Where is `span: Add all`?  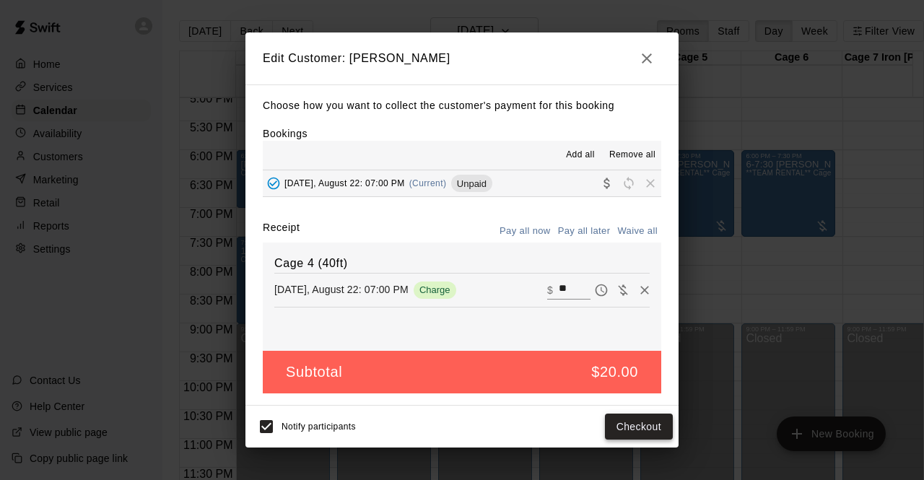
span: Add all is located at coordinates (580, 155).